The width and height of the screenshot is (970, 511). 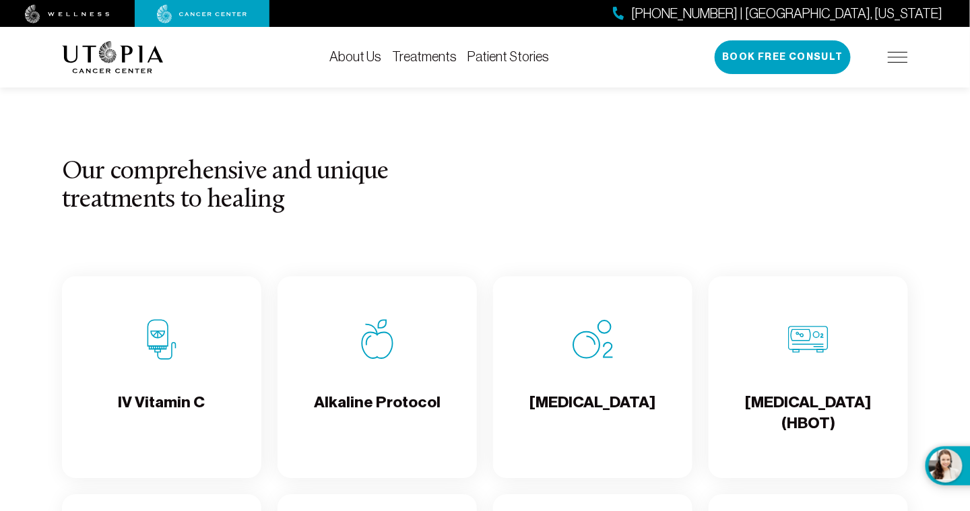 What do you see at coordinates (355, 57) in the screenshot?
I see `a: About Us` at bounding box center [355, 57].